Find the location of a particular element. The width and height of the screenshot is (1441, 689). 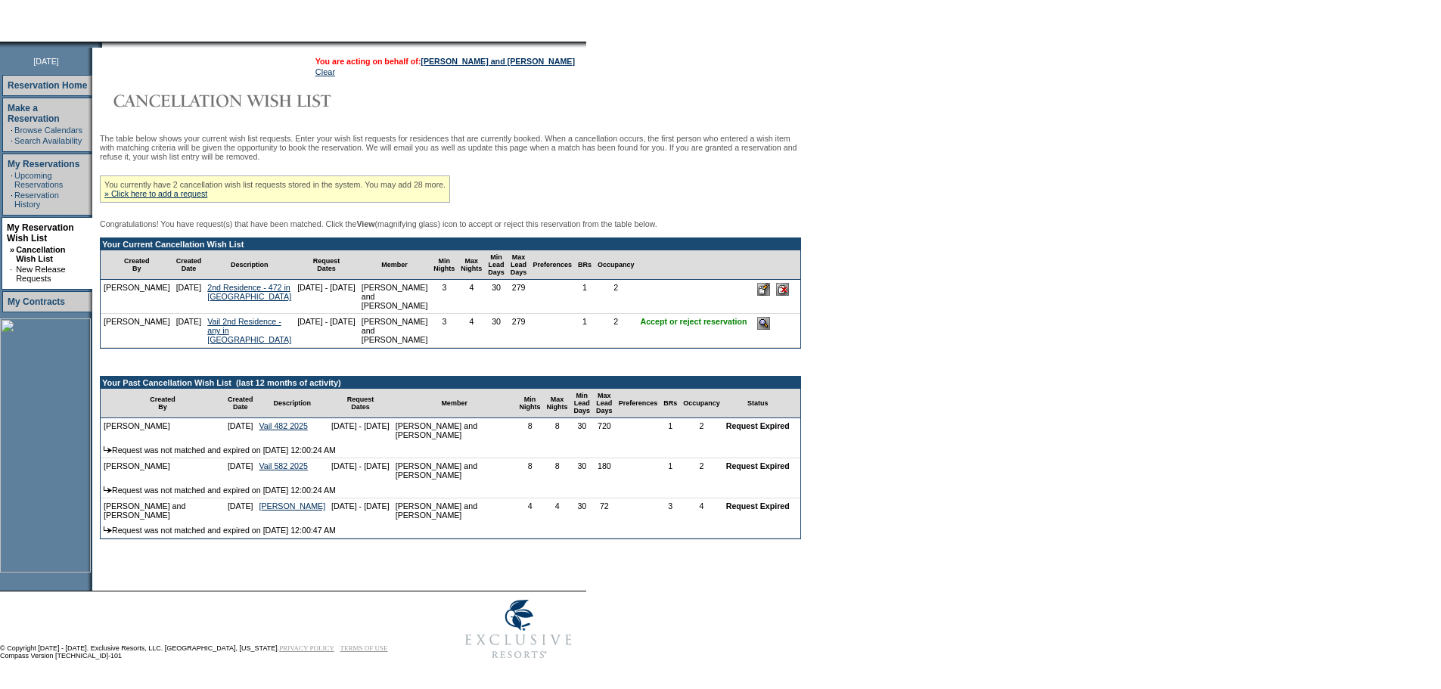

a: TERMS OF USE is located at coordinates (364, 648).